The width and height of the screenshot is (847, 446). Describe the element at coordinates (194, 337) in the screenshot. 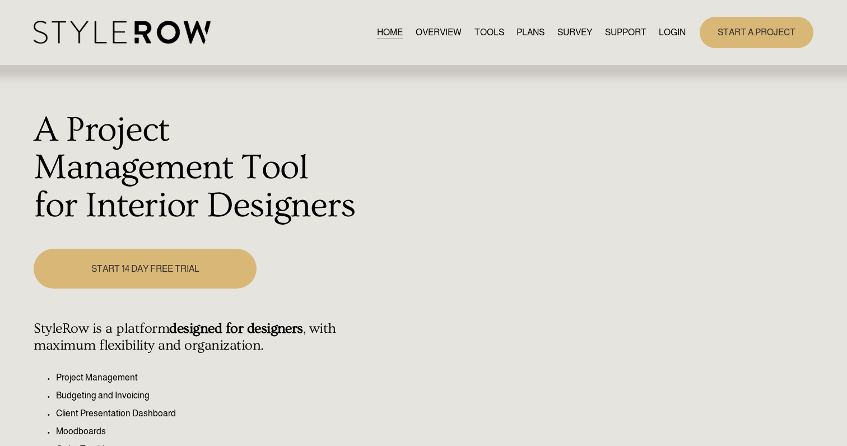

I see `h4: StyleRow is a platform , with maximum flexibility and organization.` at that location.